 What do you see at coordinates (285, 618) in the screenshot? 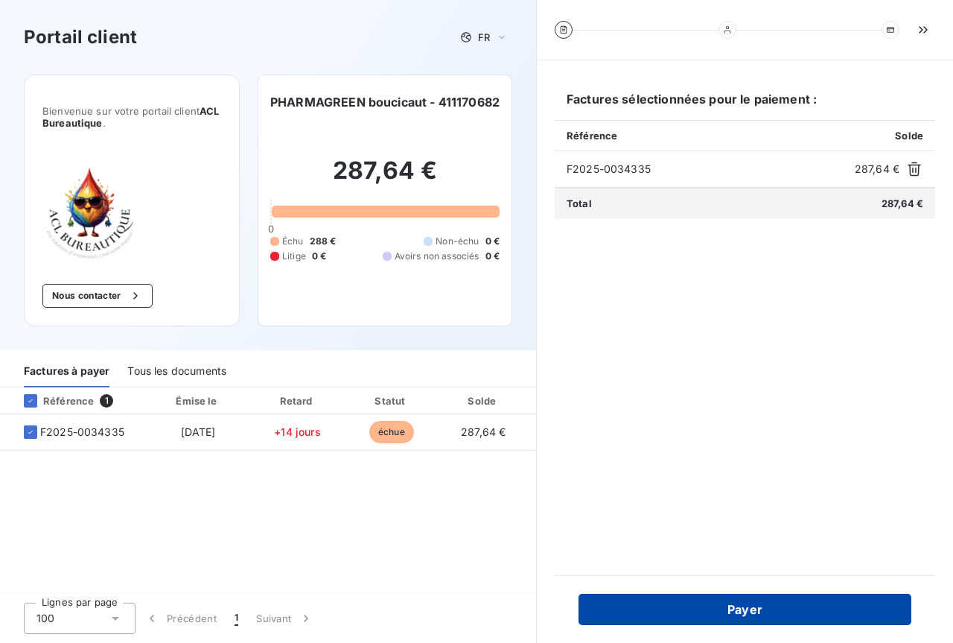
I see `button: Suivant` at bounding box center [285, 618].